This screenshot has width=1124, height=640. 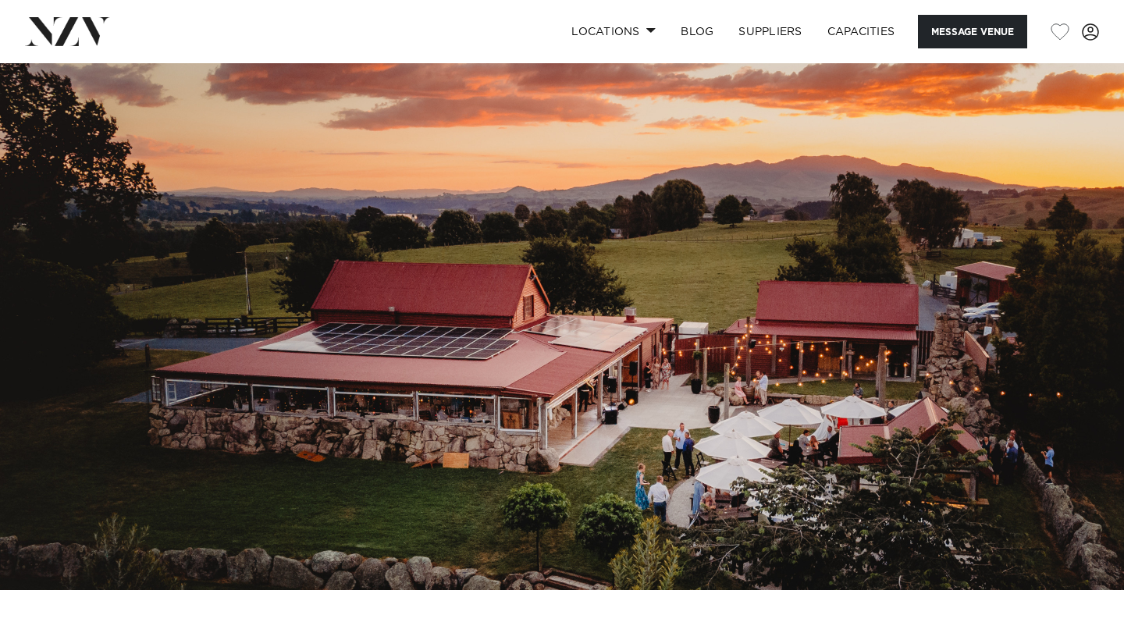 What do you see at coordinates (972, 31) in the screenshot?
I see `button: Message Venue` at bounding box center [972, 31].